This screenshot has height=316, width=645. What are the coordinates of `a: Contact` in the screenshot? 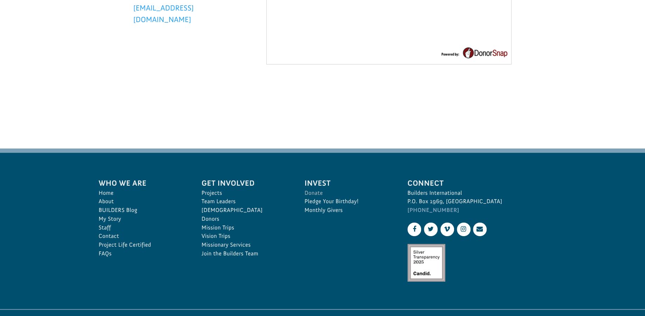 It's located at (143, 236).